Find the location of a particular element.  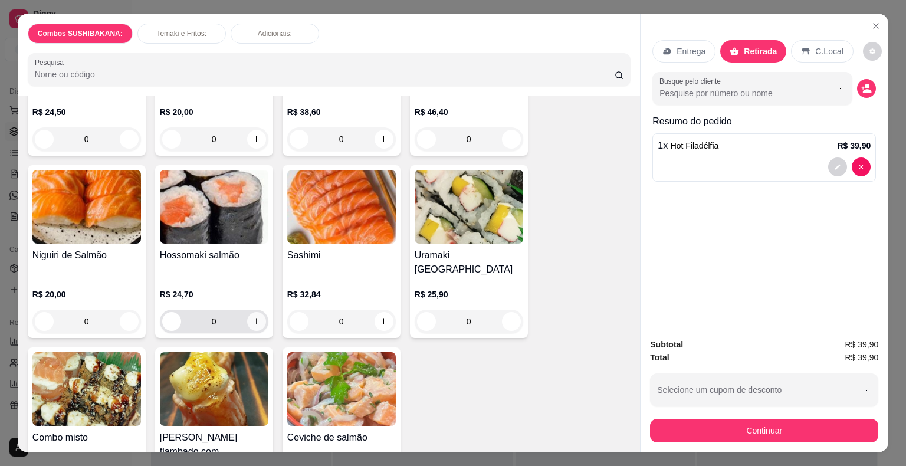

p: R$ 39,90 is located at coordinates (854, 146).